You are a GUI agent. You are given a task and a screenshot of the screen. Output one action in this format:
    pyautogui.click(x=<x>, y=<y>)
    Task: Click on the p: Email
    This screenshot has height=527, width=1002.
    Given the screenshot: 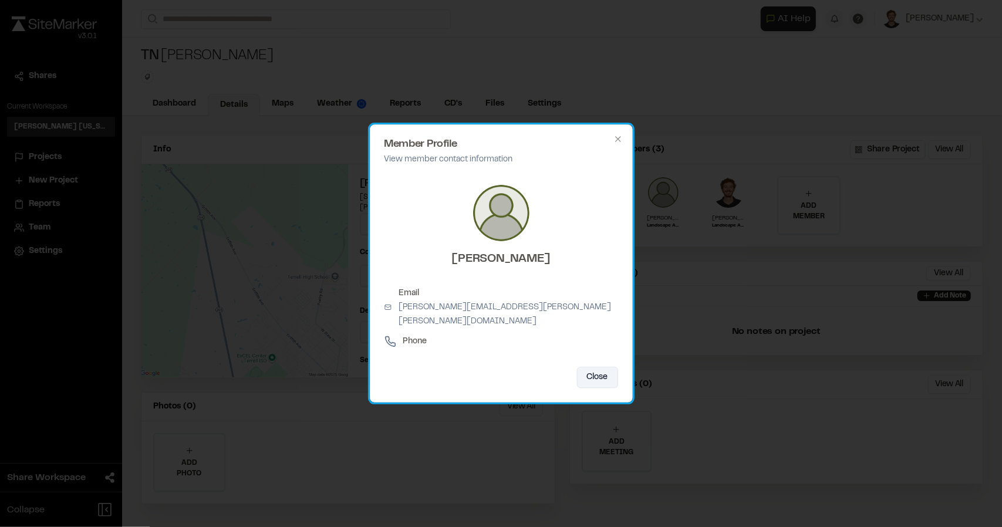 What is the action you would take?
    pyautogui.click(x=508, y=293)
    